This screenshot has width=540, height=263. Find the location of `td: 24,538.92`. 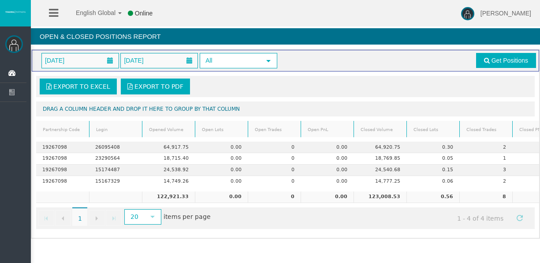

td: 24,538.92 is located at coordinates (168, 170).